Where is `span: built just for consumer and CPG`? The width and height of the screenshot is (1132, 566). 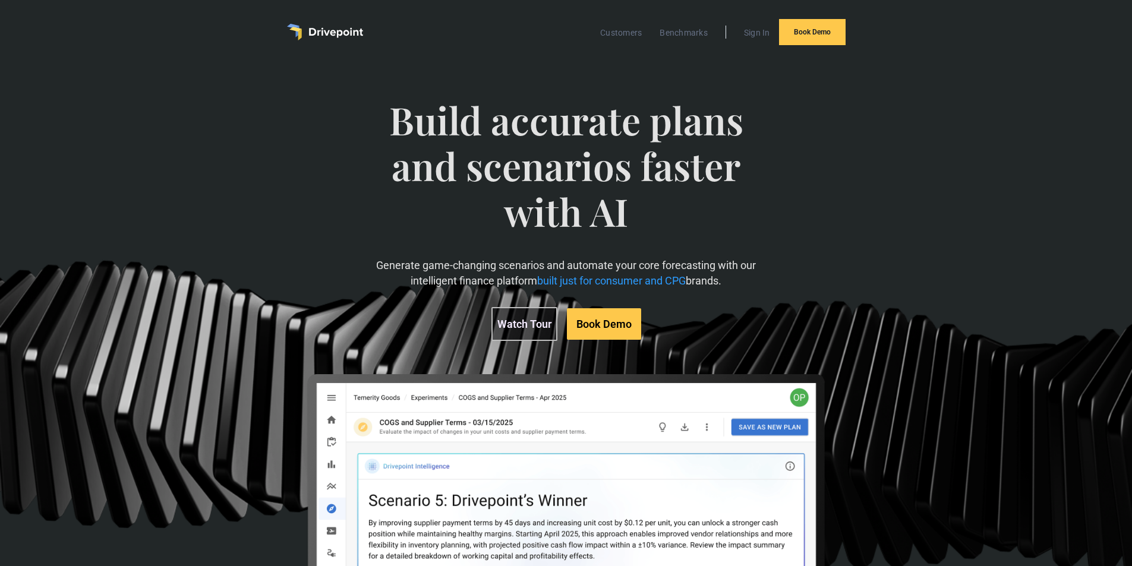 span: built just for consumer and CPG is located at coordinates (611, 280).